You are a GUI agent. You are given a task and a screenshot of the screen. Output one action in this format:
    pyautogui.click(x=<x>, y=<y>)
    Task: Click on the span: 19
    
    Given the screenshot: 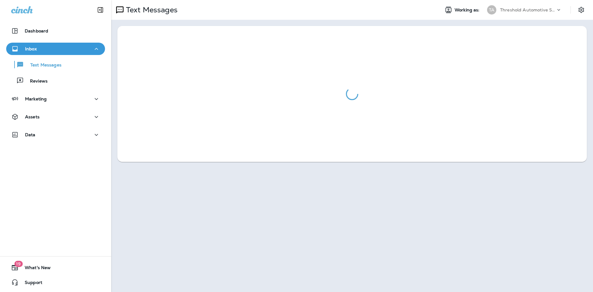 What is the action you would take?
    pyautogui.click(x=18, y=264)
    